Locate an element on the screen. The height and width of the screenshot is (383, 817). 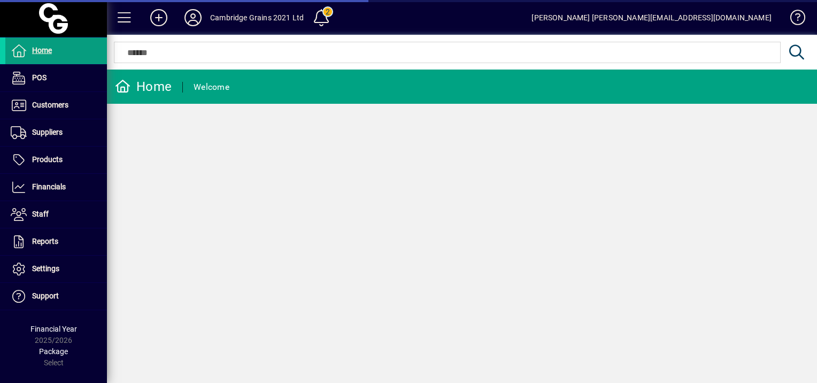
button: Add is located at coordinates (159, 18).